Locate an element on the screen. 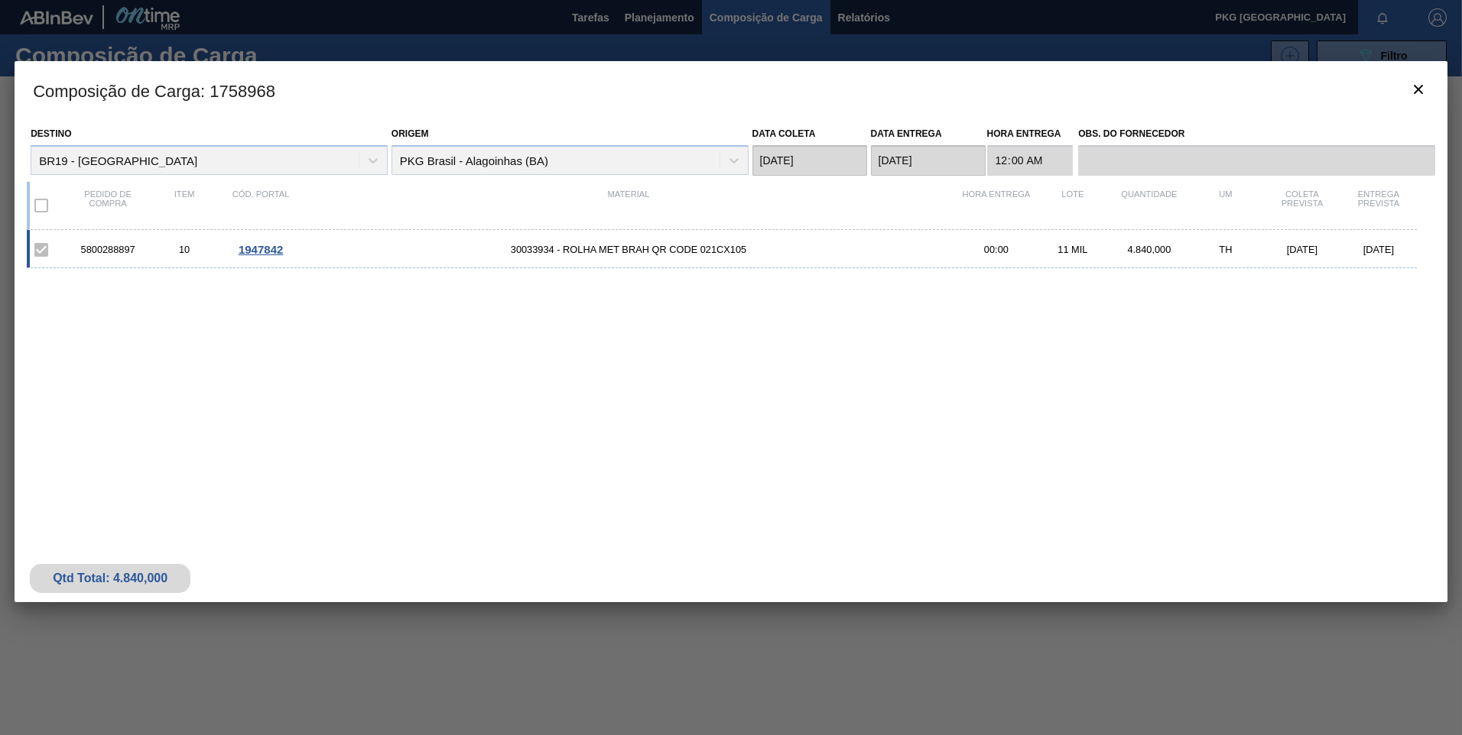 Image resolution: width=1462 pixels, height=735 pixels. div: 10 is located at coordinates (184, 249).